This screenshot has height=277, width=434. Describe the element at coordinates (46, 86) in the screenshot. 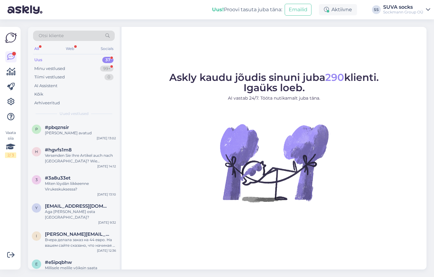

I see `div: AI Assistent` at that location.